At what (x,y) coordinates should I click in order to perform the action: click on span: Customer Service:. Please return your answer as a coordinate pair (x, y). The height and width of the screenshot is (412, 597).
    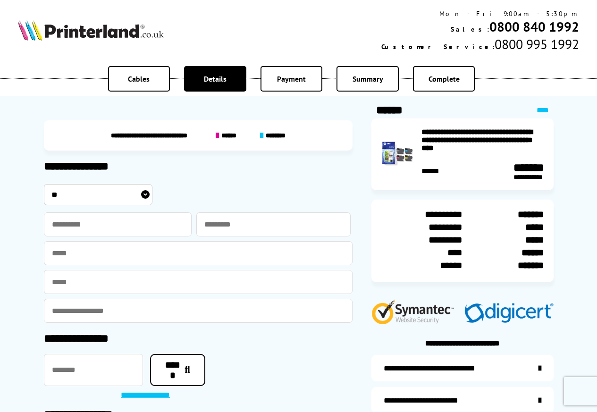
    Looking at the image, I should click on (438, 47).